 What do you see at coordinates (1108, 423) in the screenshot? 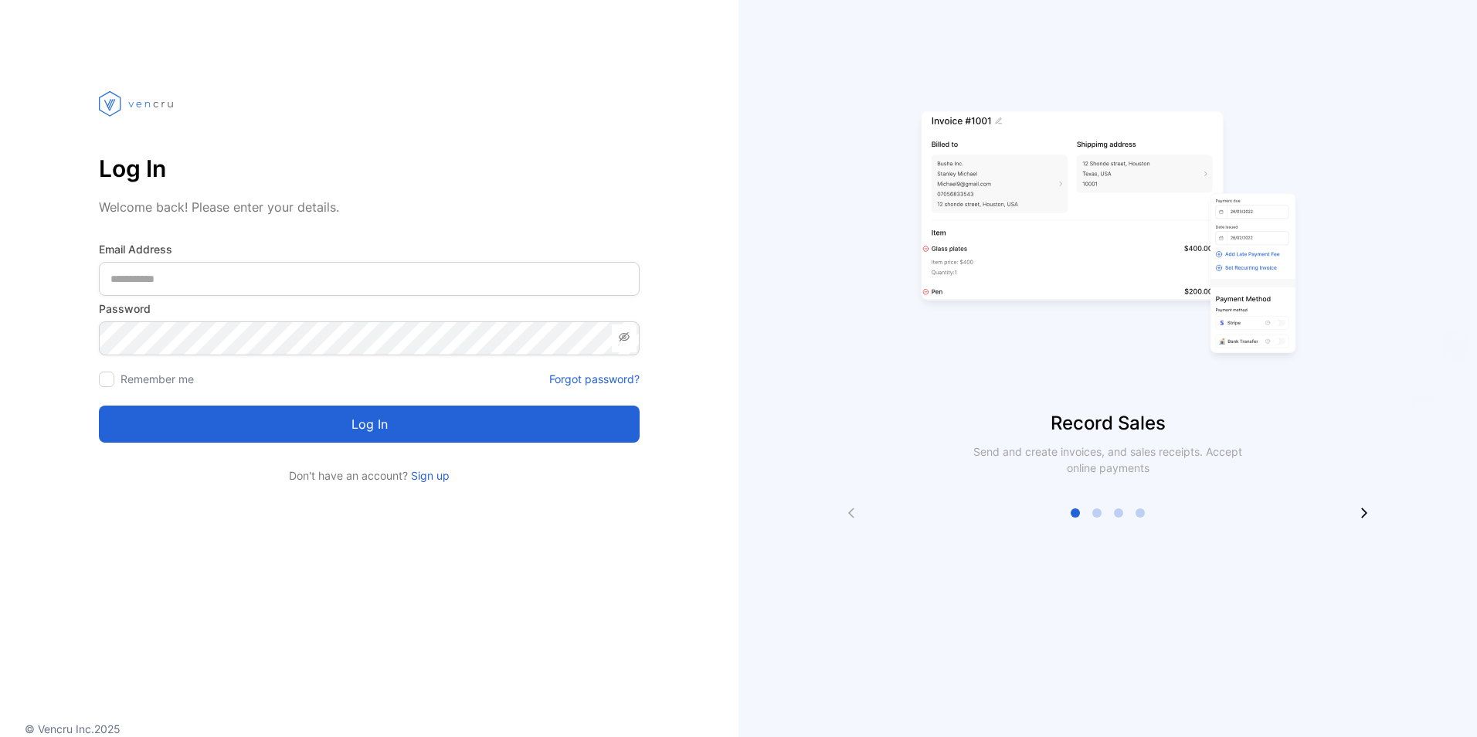
I see `p: Record Sales` at bounding box center [1108, 423].